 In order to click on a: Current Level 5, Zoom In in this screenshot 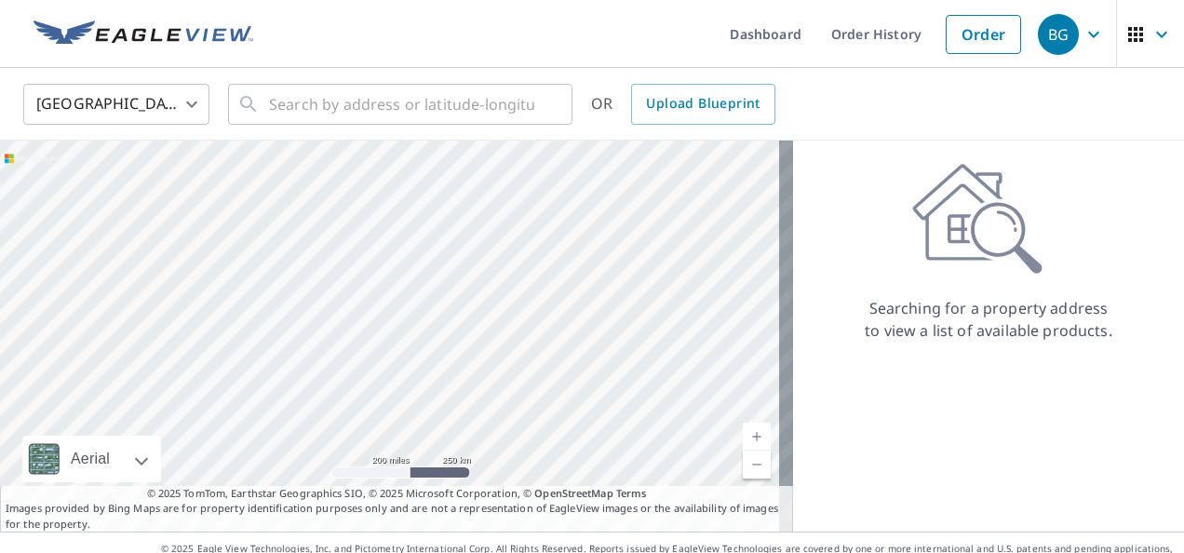, I will do `click(757, 437)`.